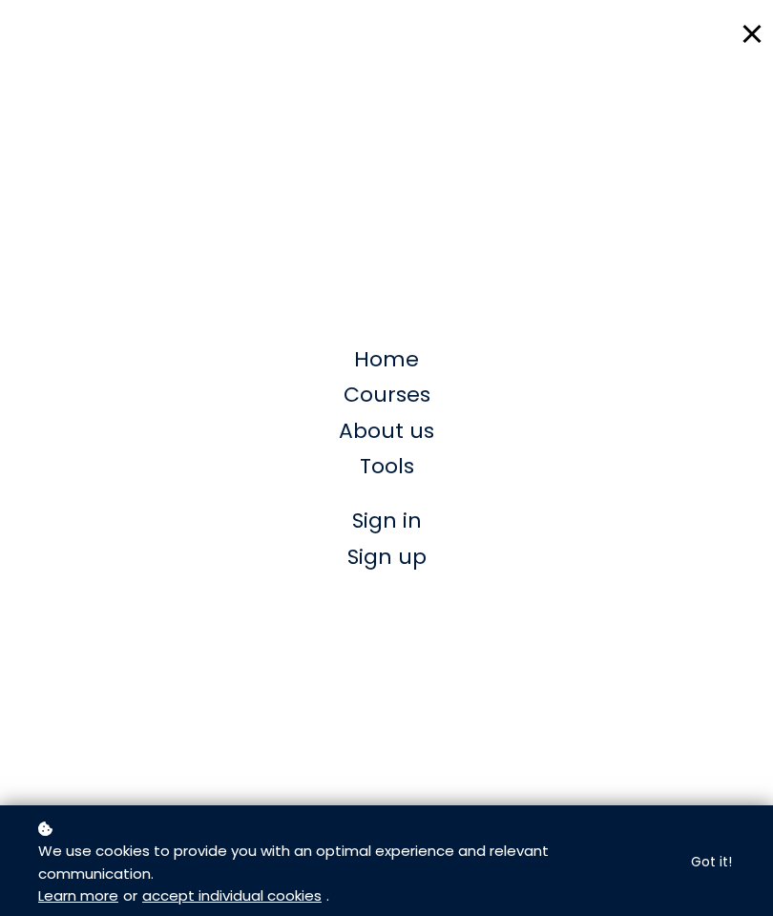 The height and width of the screenshot is (916, 773). Describe the element at coordinates (232, 895) in the screenshot. I see `a: accept individual cookies` at that location.